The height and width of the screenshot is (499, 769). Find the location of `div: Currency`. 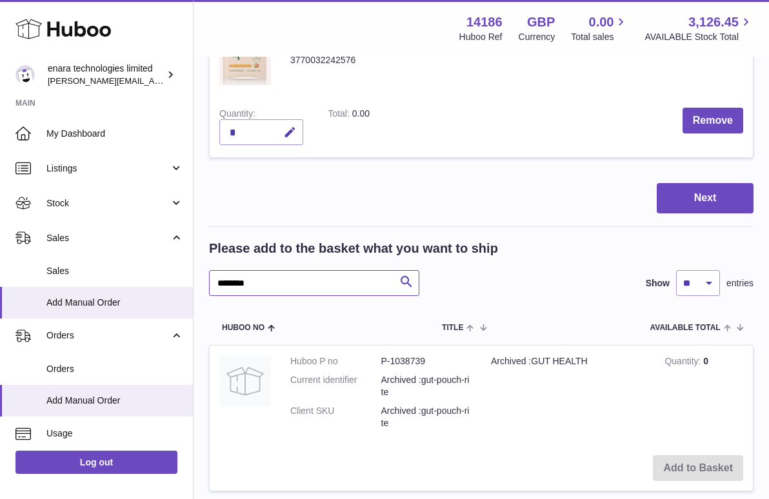

div: Currency is located at coordinates (536, 37).